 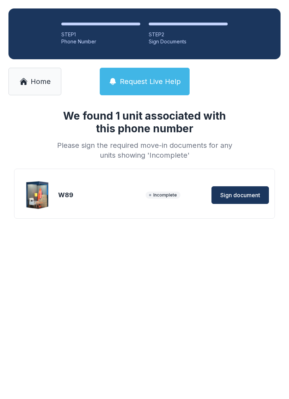 I want to click on div: STEP 1, so click(x=101, y=35).